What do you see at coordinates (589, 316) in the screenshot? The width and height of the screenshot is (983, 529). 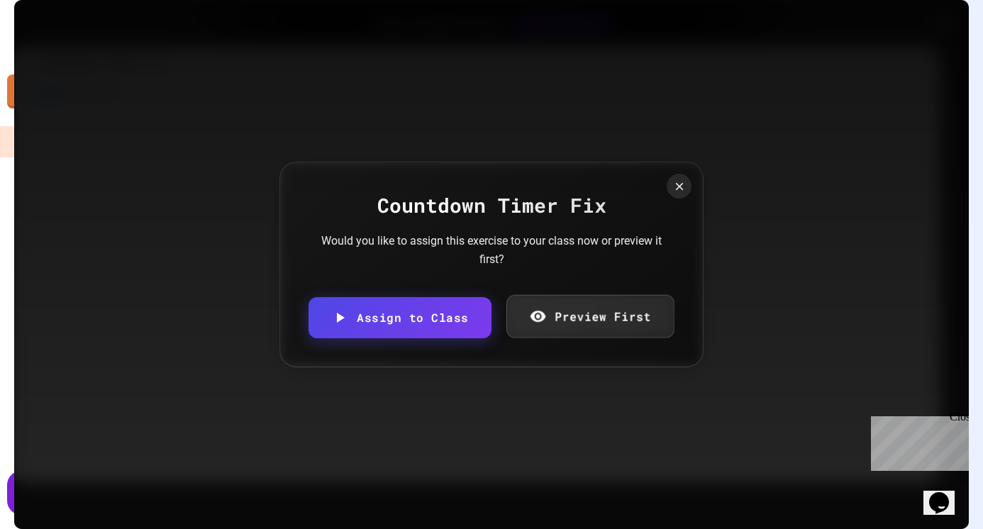 I see `a: Preview First` at bounding box center [589, 316].